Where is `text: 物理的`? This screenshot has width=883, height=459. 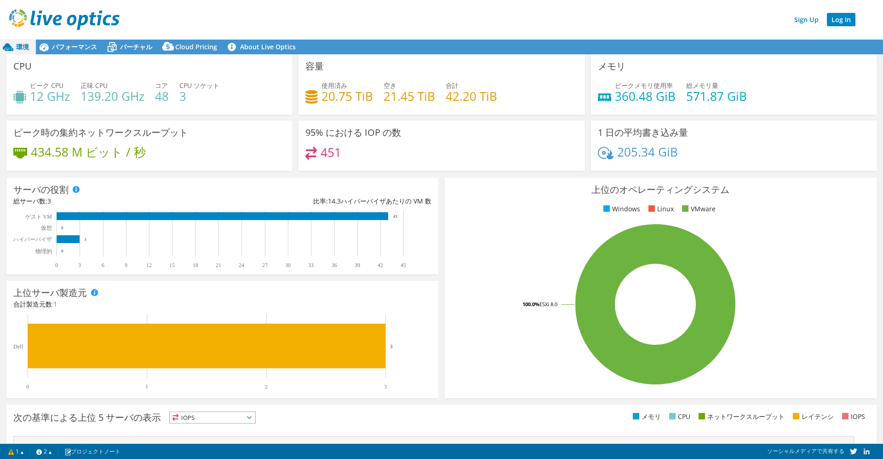
text: 物理的 is located at coordinates (44, 251).